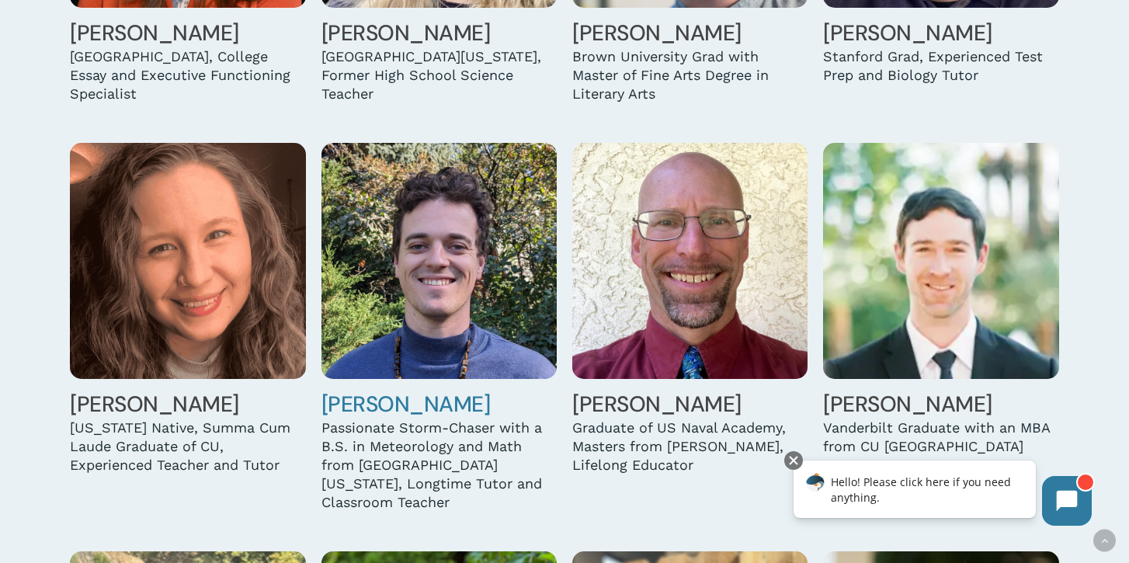 Image resolution: width=1129 pixels, height=563 pixels. What do you see at coordinates (38, 34) in the screenshot?
I see `img: Avatar` at bounding box center [38, 34].